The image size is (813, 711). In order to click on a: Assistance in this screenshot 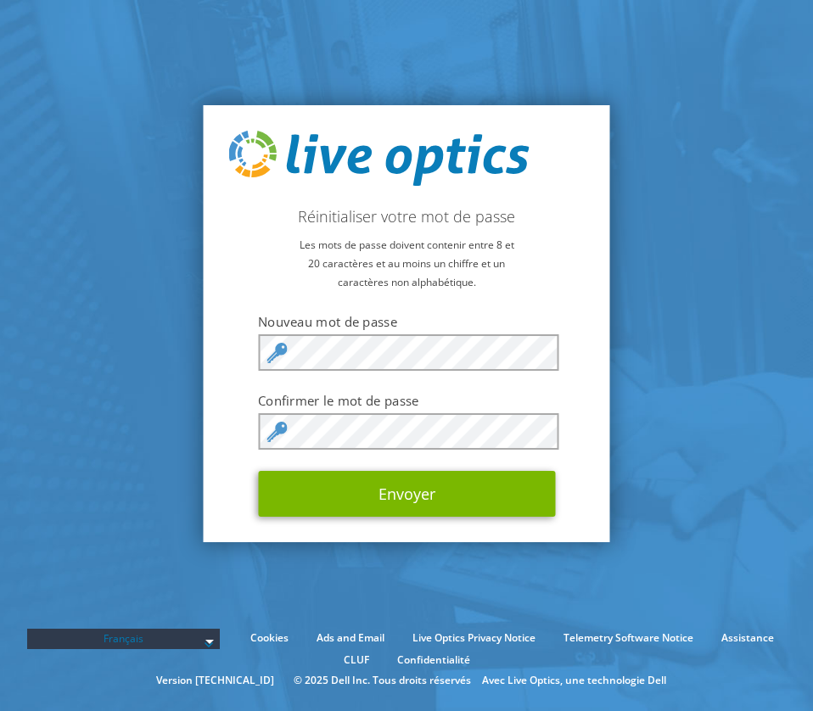, I will do `click(747, 638)`.